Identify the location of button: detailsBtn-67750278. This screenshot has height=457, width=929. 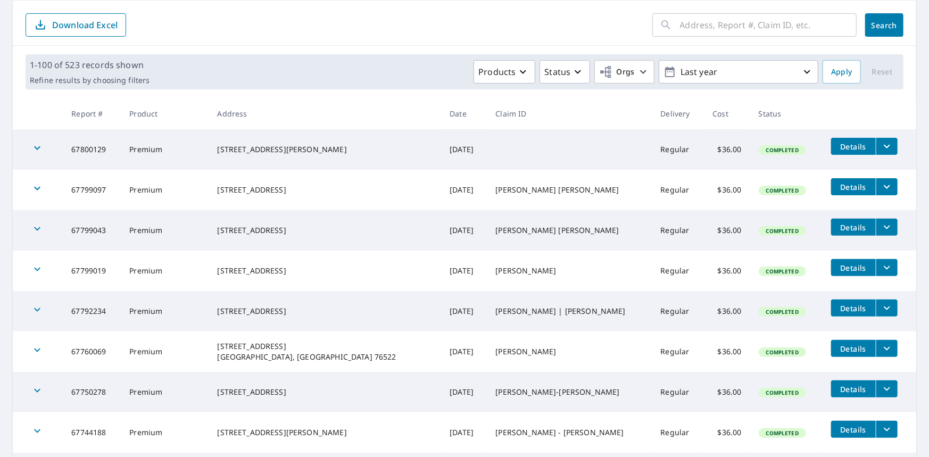
(854, 389).